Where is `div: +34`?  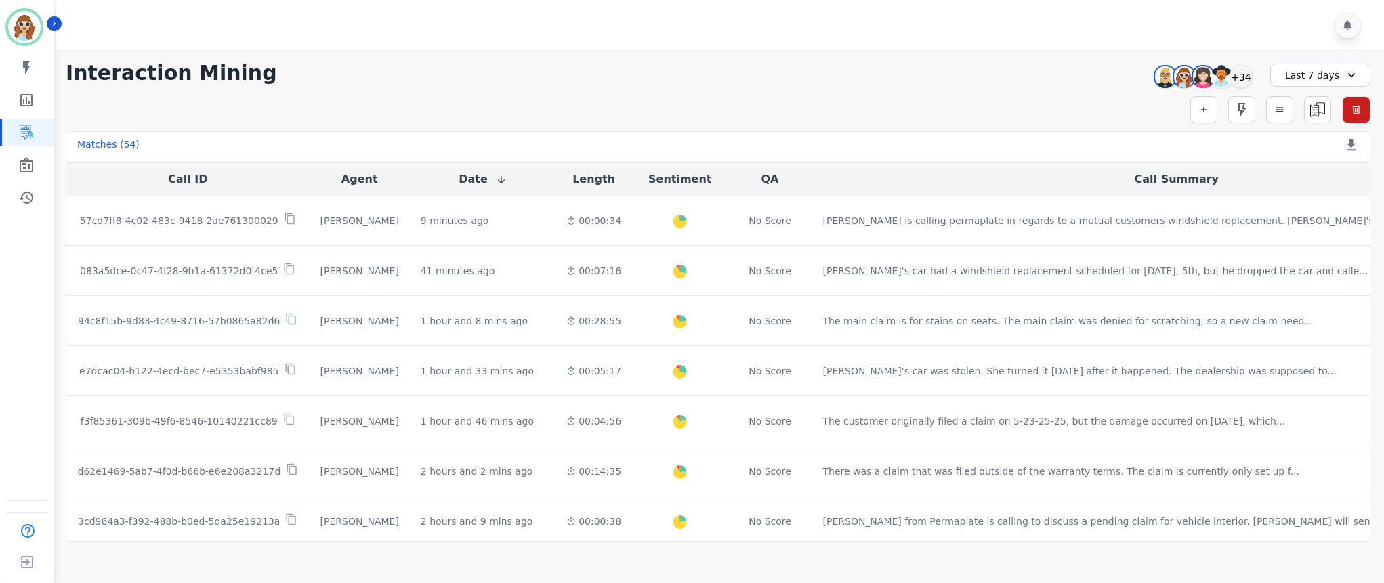
div: +34 is located at coordinates (1241, 77).